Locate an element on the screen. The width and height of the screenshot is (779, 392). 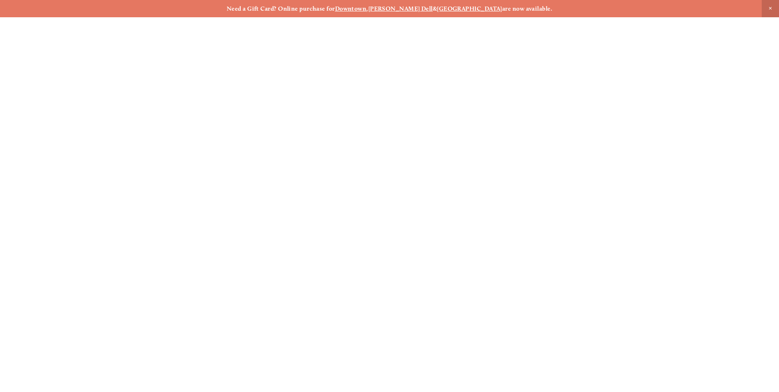
strong: are now available. is located at coordinates (527, 9).